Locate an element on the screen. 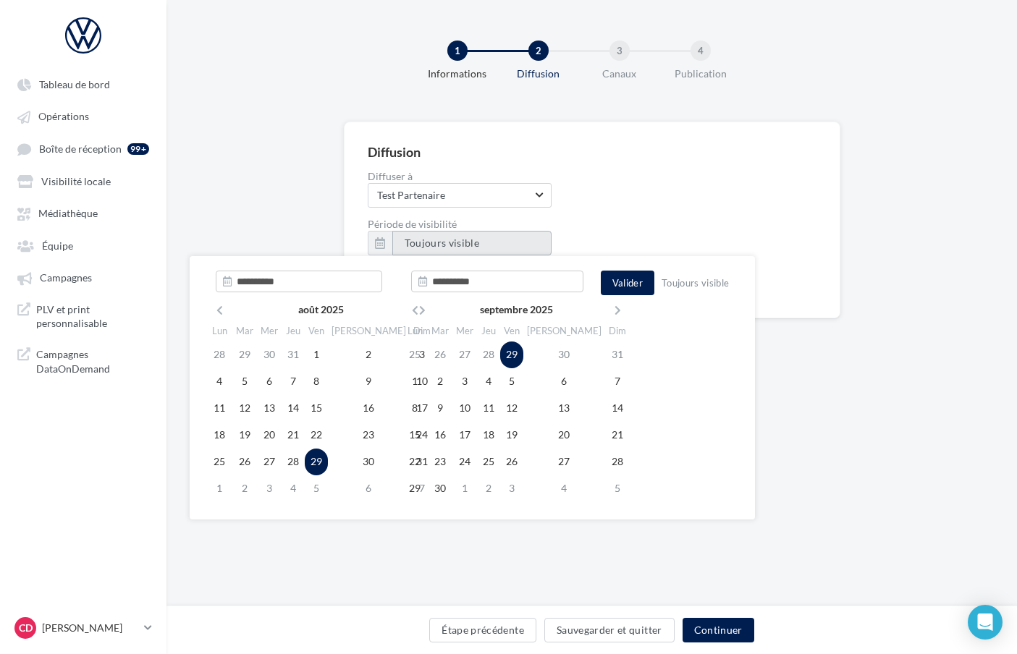 The width and height of the screenshot is (1017, 654). td: 10 is located at coordinates (465, 408).